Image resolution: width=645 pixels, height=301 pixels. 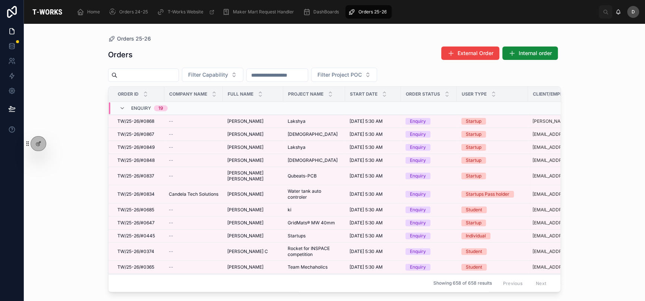 What do you see at coordinates (302, 176) in the screenshot?
I see `span: Qubeats-PCB` at bounding box center [302, 176].